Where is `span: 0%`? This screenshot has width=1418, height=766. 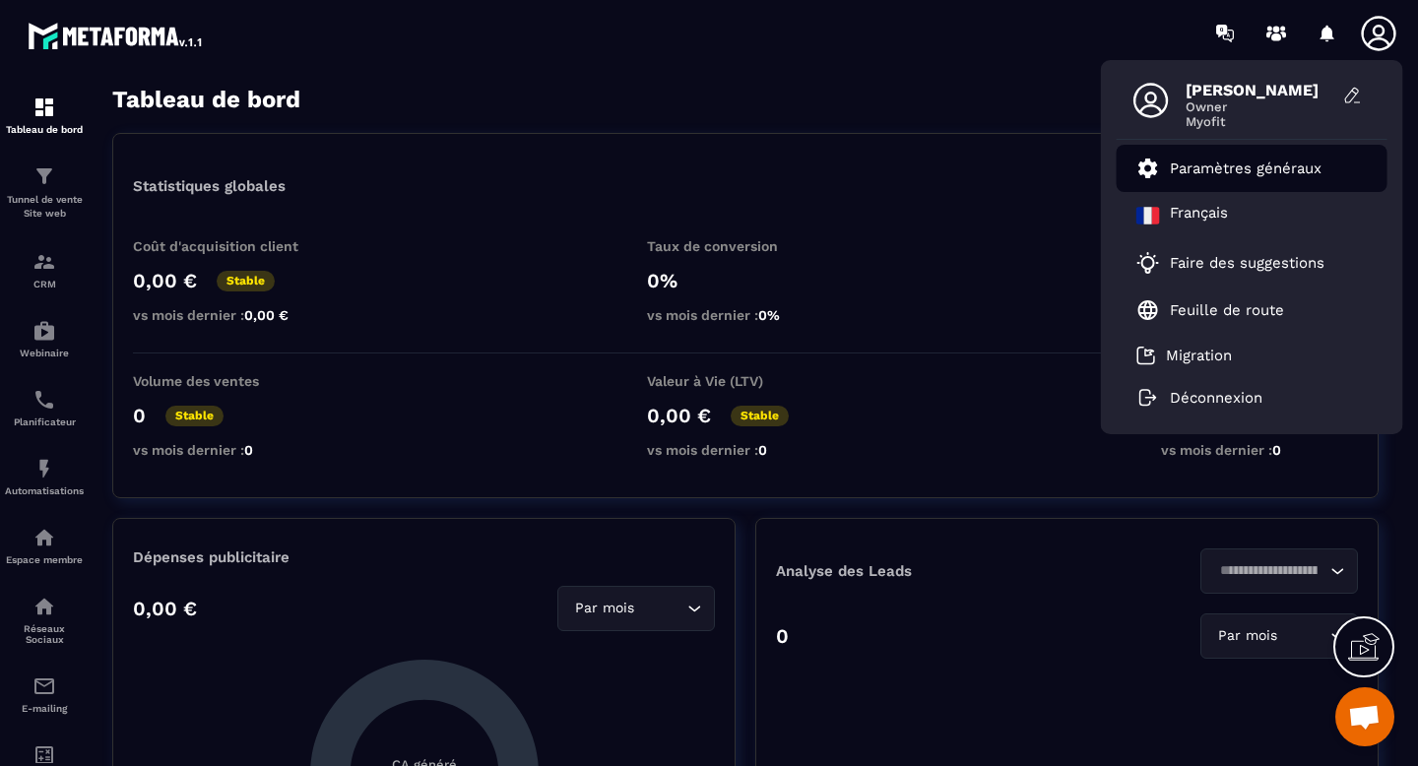
span: 0% is located at coordinates (769, 315).